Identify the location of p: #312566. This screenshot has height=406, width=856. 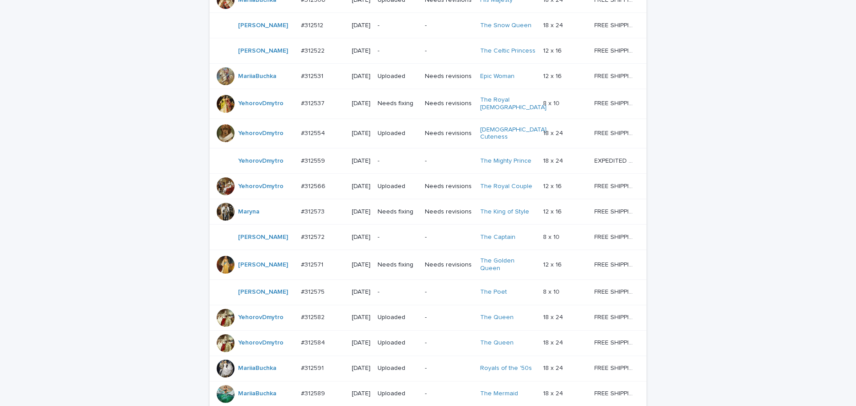
(314, 185).